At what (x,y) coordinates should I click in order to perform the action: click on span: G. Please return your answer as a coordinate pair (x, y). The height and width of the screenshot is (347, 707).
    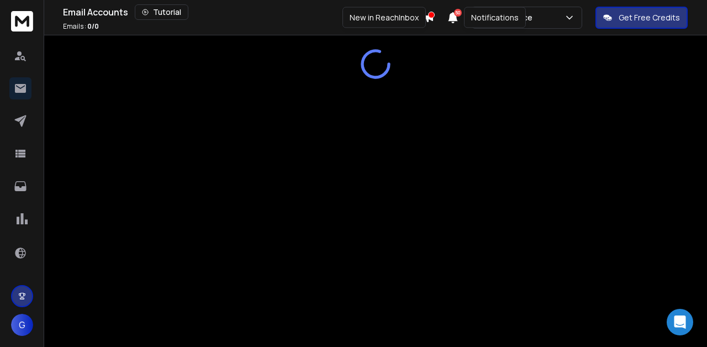
    Looking at the image, I should click on (22, 325).